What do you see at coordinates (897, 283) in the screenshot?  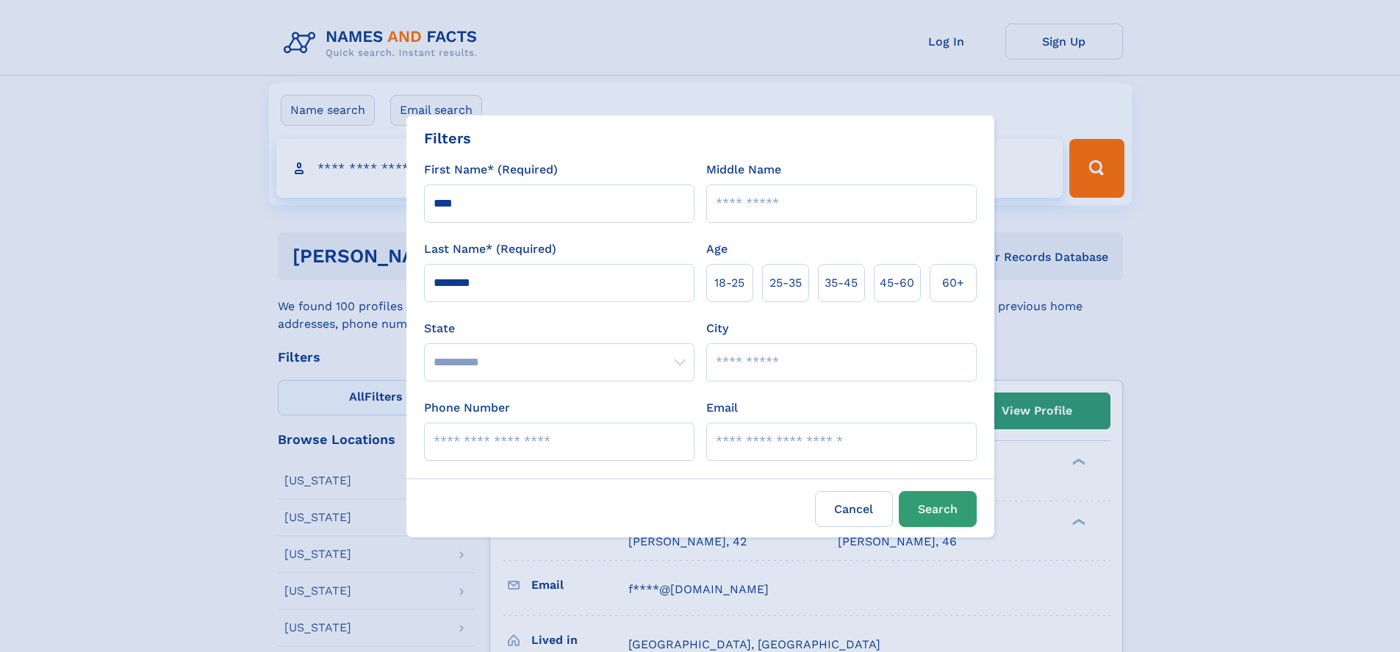 I see `span: 45‑60` at bounding box center [897, 283].